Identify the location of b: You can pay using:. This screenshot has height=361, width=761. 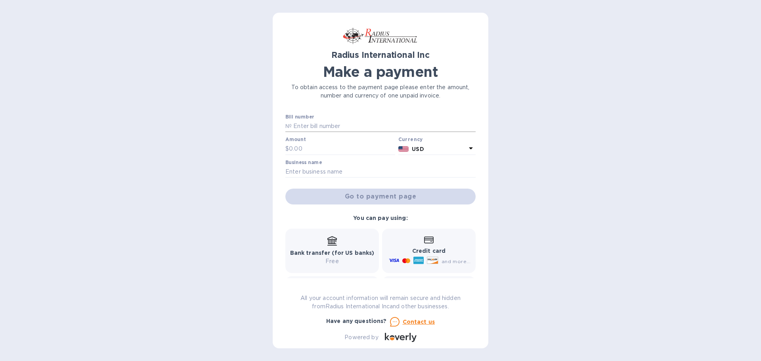
(380, 218).